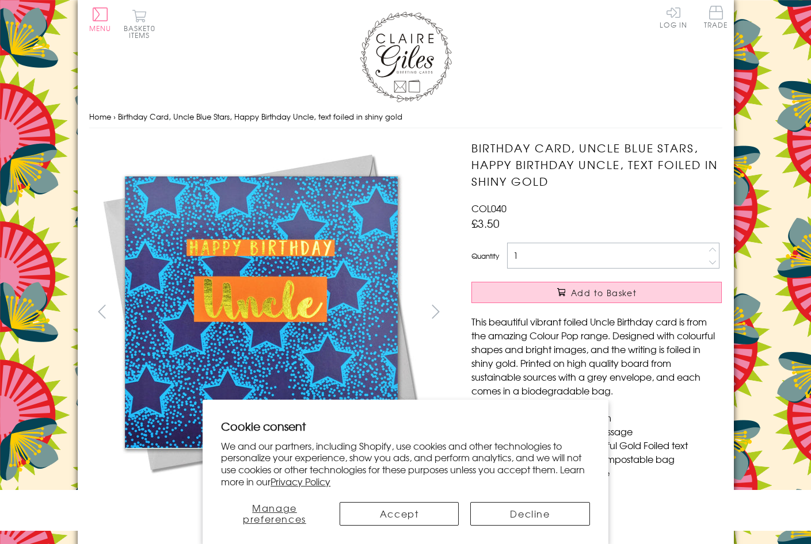 This screenshot has width=811, height=544. Describe the element at coordinates (716, 17) in the screenshot. I see `span: Trade` at that location.